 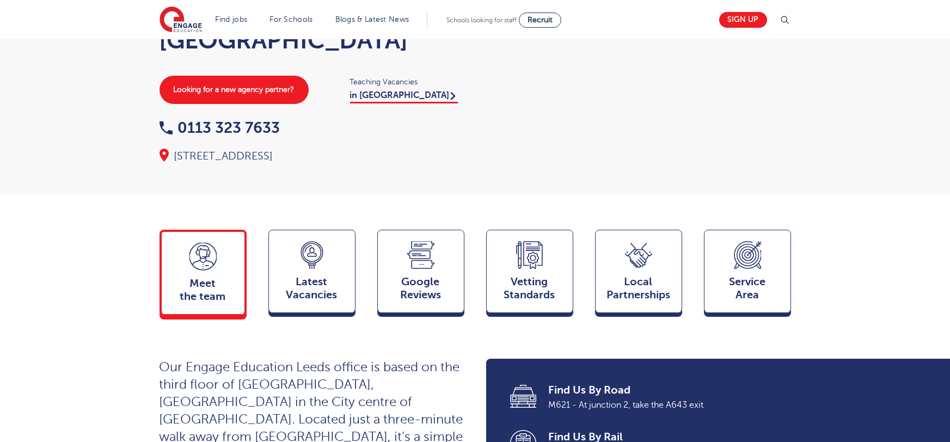 What do you see at coordinates (407, 82) in the screenshot?
I see `span: Teaching Vacancies` at bounding box center [407, 82].